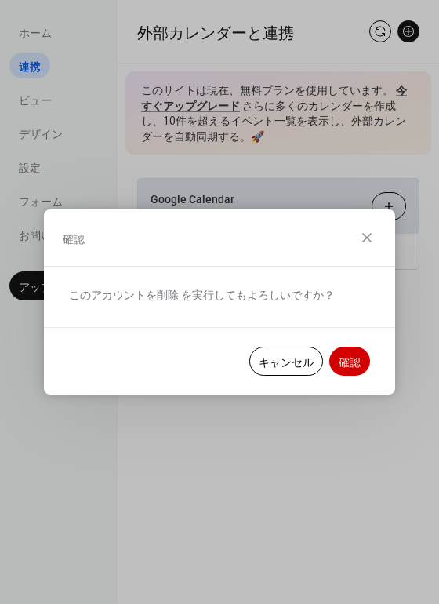  Describe the element at coordinates (286, 361) in the screenshot. I see `button: キャンセル` at that location.